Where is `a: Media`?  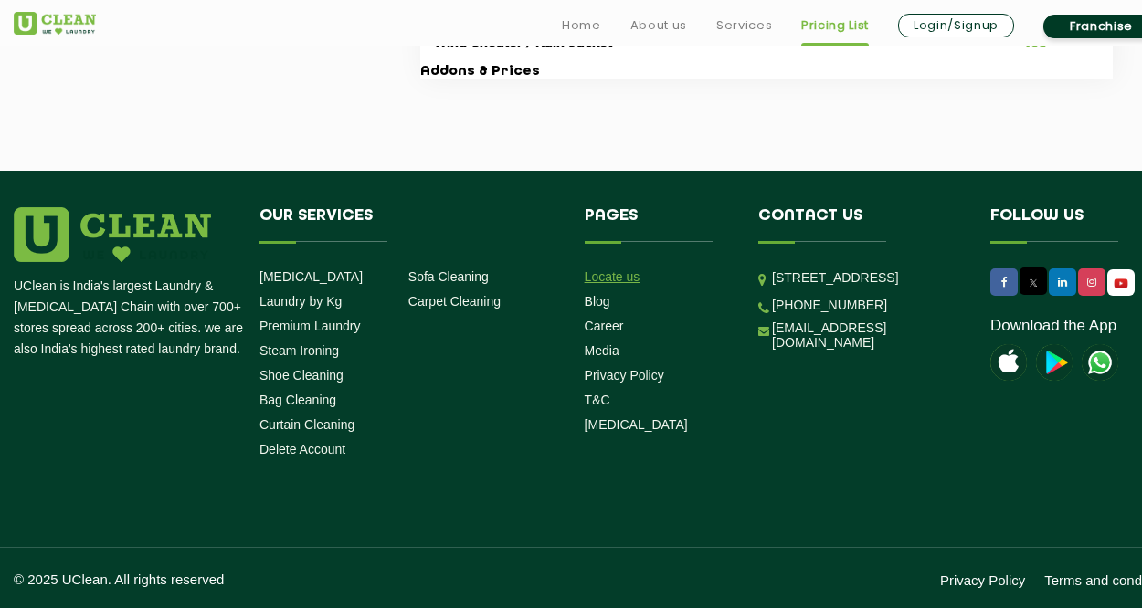
a: Media is located at coordinates (602, 351).